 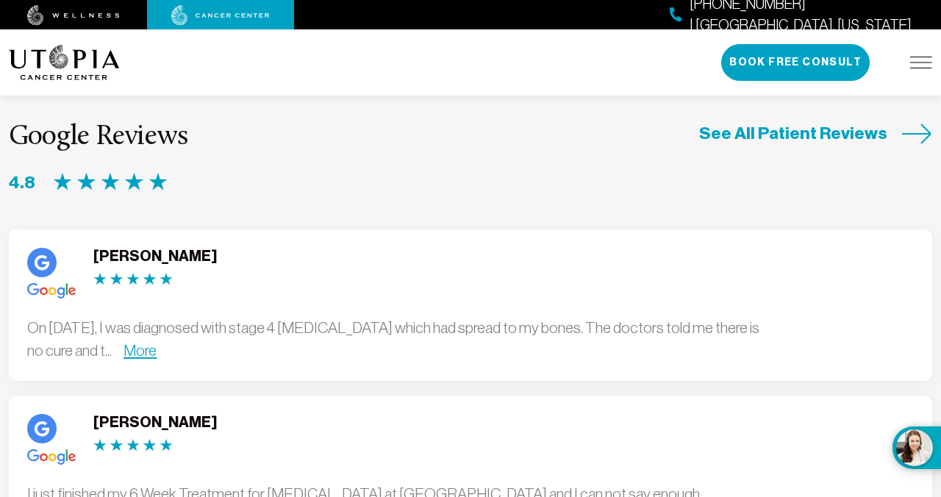 I want to click on img: cancer center, so click(x=220, y=15).